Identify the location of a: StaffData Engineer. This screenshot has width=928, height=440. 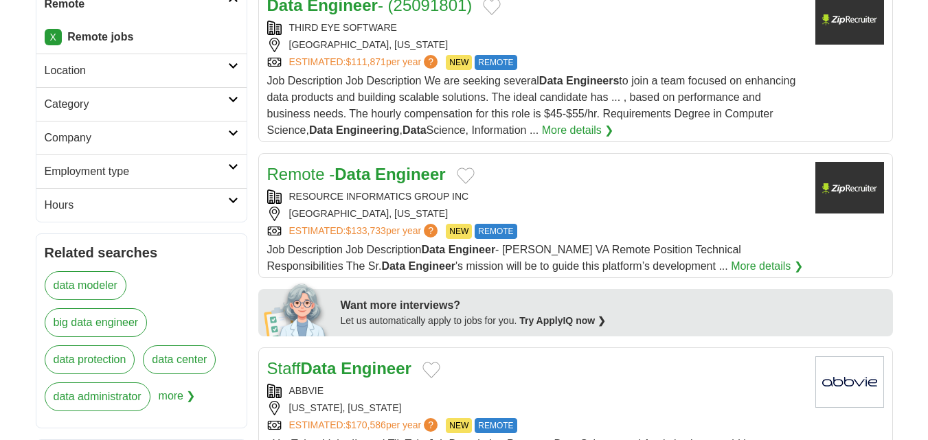
(339, 368).